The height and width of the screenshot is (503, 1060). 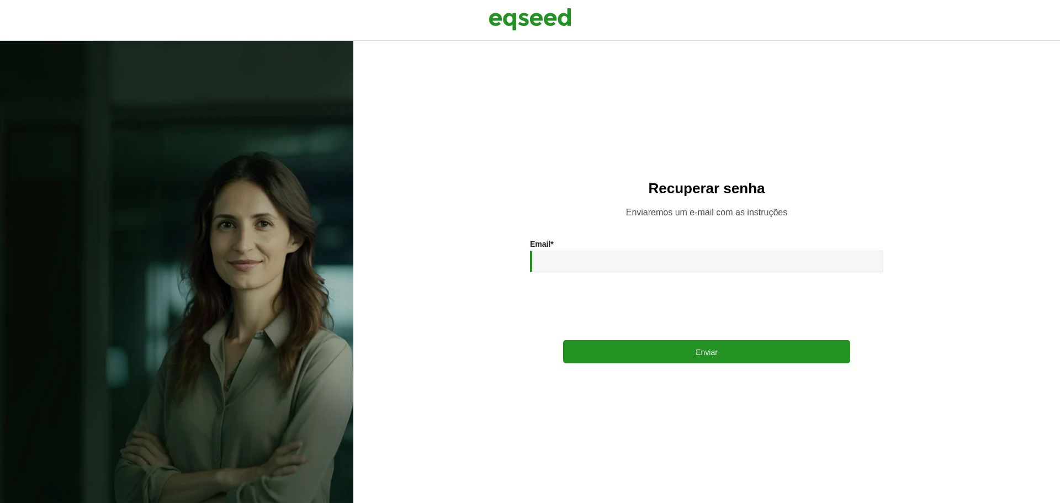 I want to click on label: Email, so click(x=542, y=244).